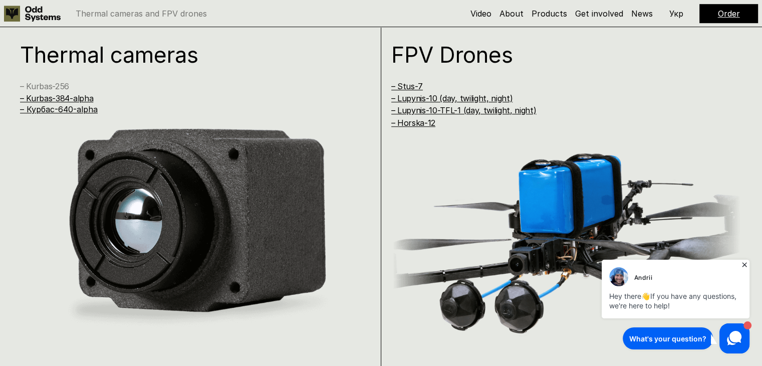  Describe the element at coordinates (141, 14) in the screenshot. I see `p: Thermal cameras and FPV drones` at that location.